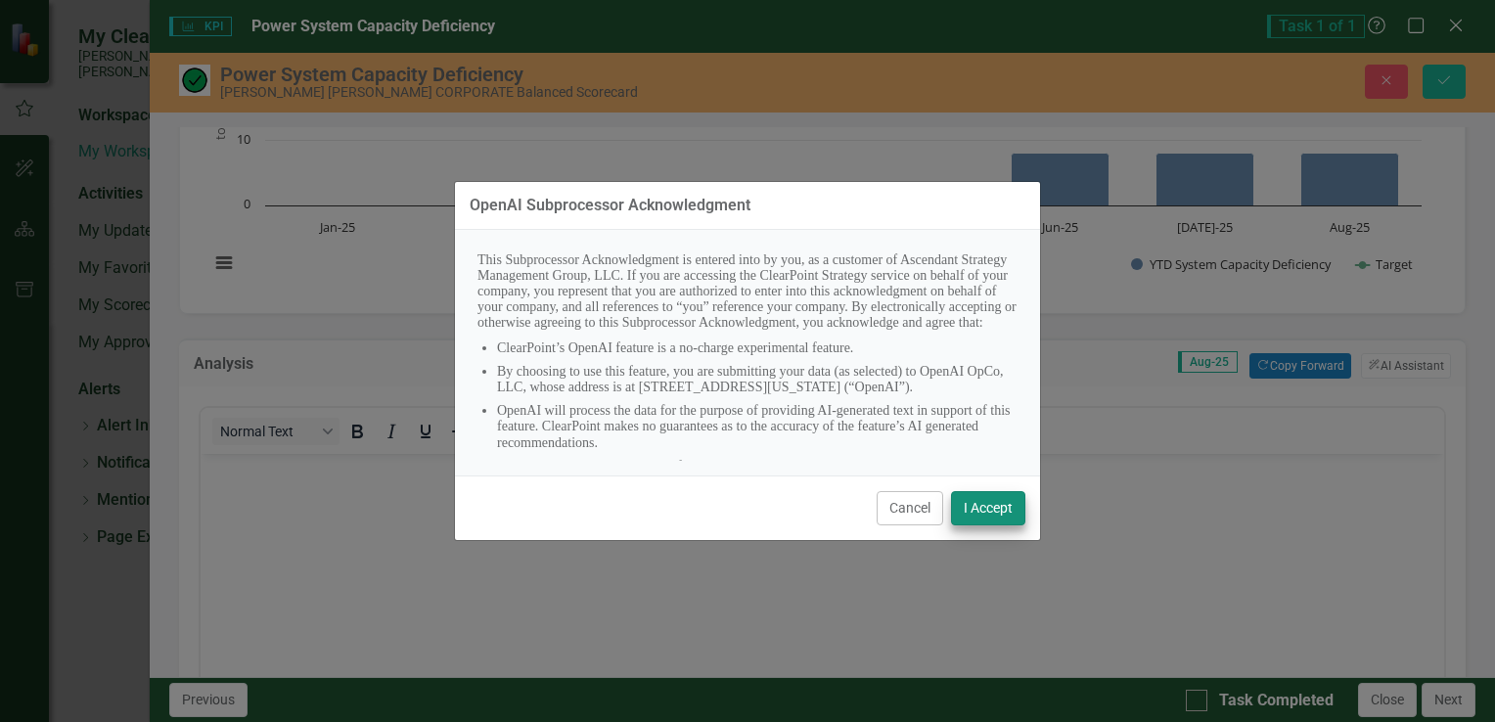 The height and width of the screenshot is (722, 1495). I want to click on li: By choosing to use this feature, you are submitting your data (as selected) to OpenAI OpCo, LLC, ..., so click(757, 380).